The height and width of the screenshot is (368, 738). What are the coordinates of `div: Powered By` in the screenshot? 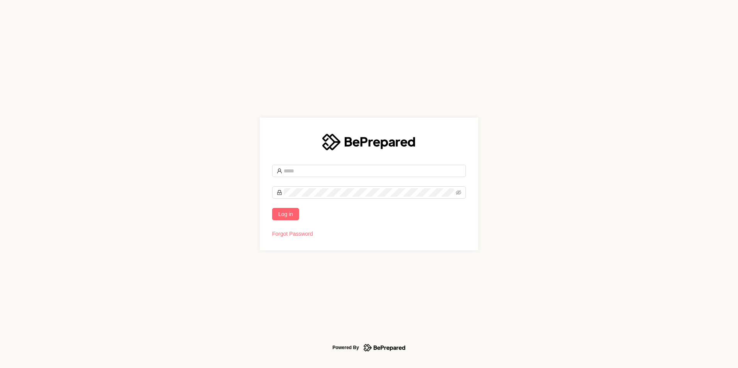 It's located at (345, 348).